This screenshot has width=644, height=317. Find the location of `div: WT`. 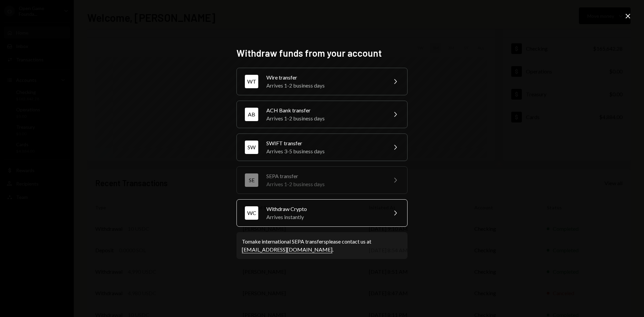

div: WT is located at coordinates (252, 82).